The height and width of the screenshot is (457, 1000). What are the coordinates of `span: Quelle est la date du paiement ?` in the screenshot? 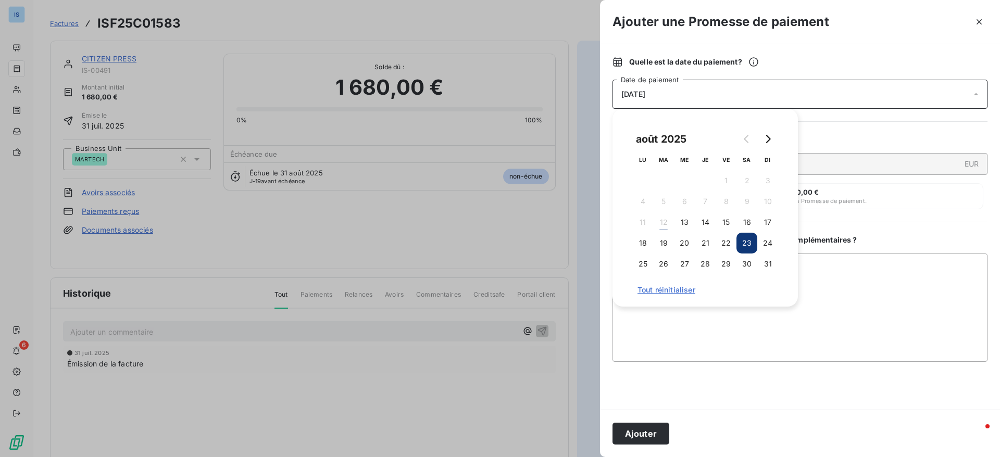 It's located at (693, 62).